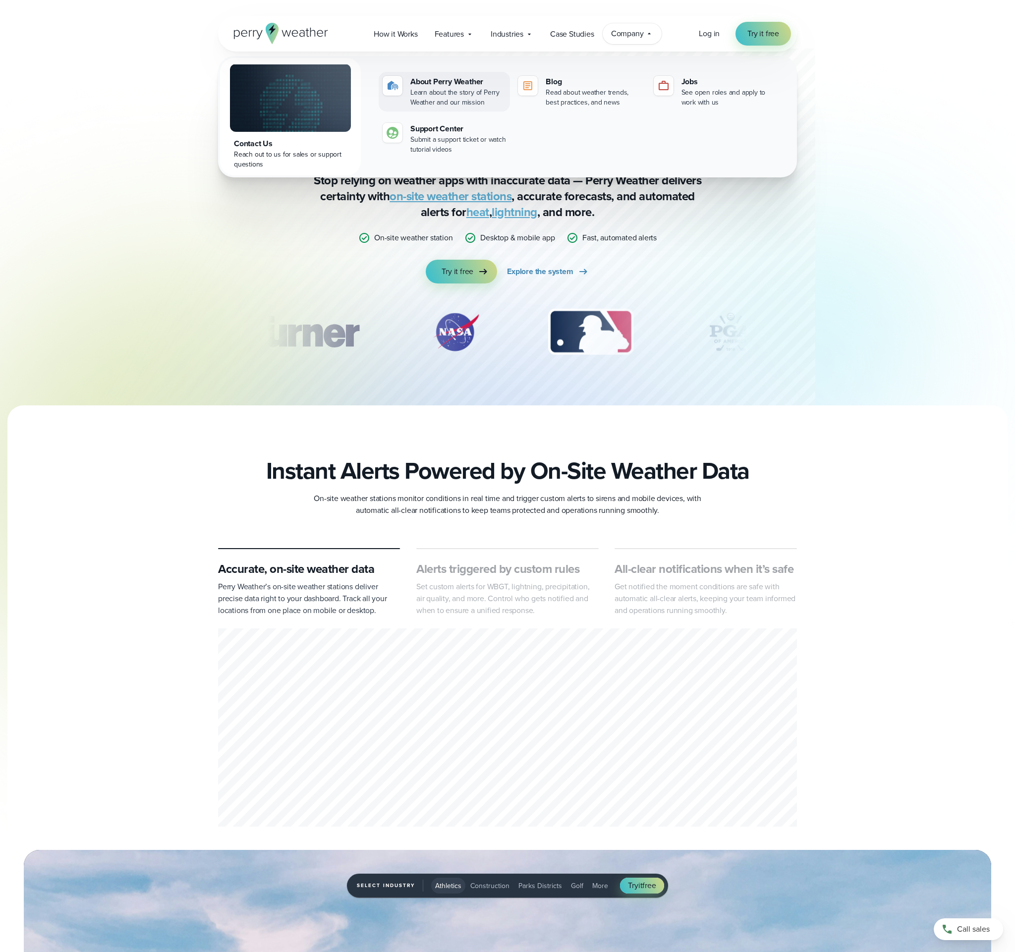 The width and height of the screenshot is (1015, 952). Describe the element at coordinates (508, 505) in the screenshot. I see `p: On-site weather stations monitor conditions in real time and trigger custom alerts to sirens and ...` at that location.